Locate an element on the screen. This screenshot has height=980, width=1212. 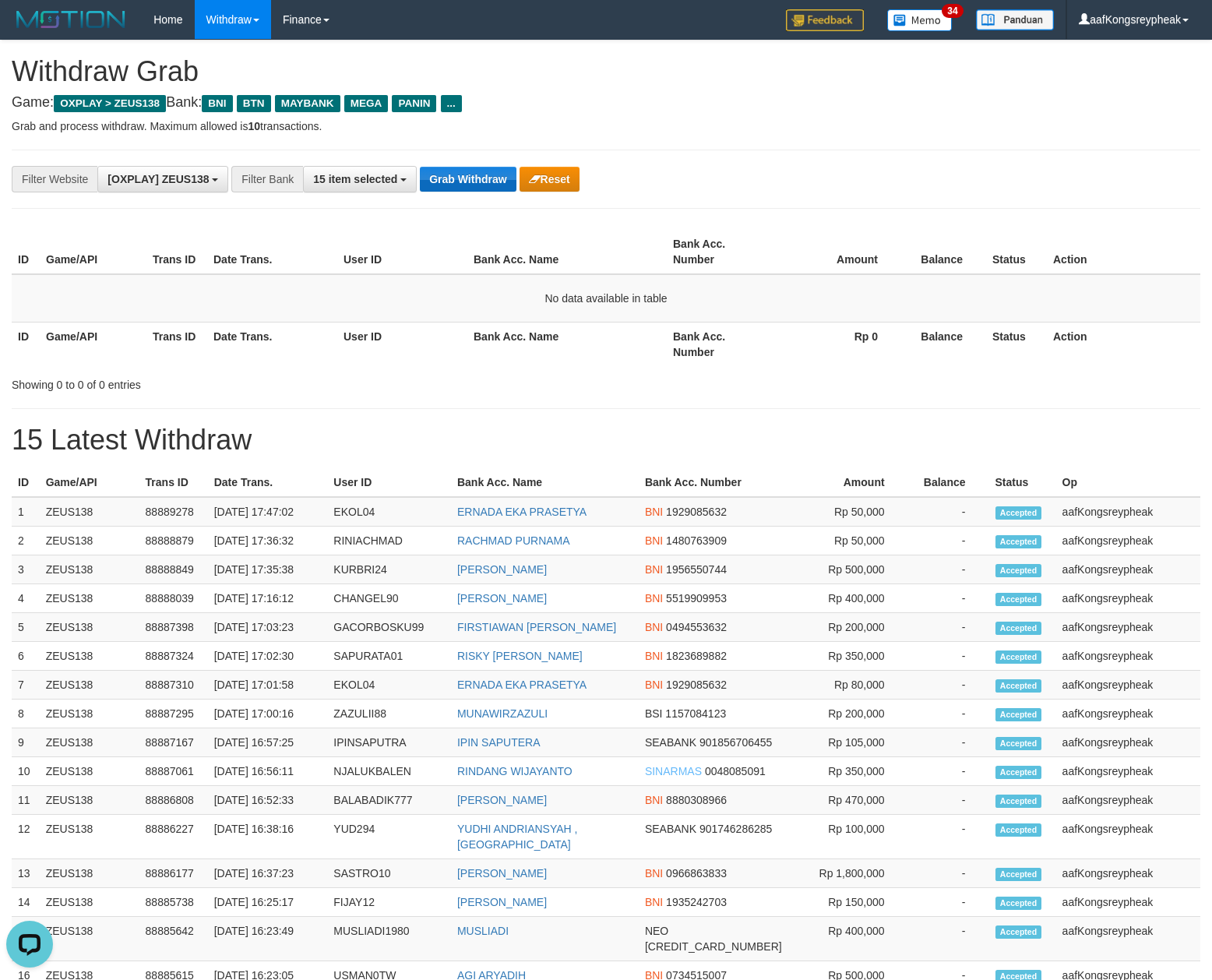
span: PANIN is located at coordinates (414, 103).